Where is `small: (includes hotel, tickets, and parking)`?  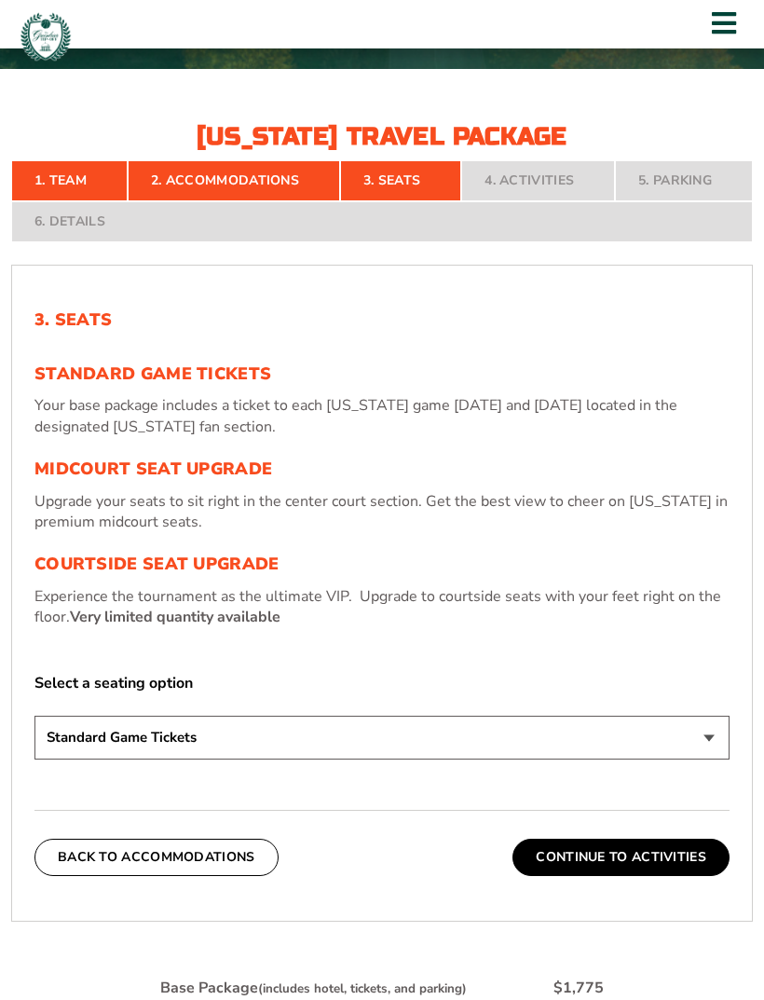 small: (includes hotel, tickets, and parking) is located at coordinates (363, 989).